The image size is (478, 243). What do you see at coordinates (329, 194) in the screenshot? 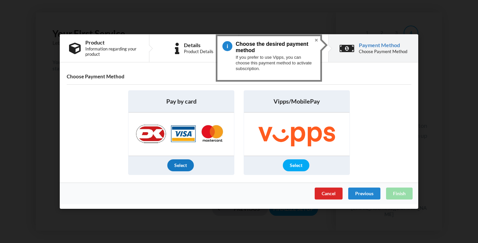
I see `div: Cancel` at bounding box center [329, 194].